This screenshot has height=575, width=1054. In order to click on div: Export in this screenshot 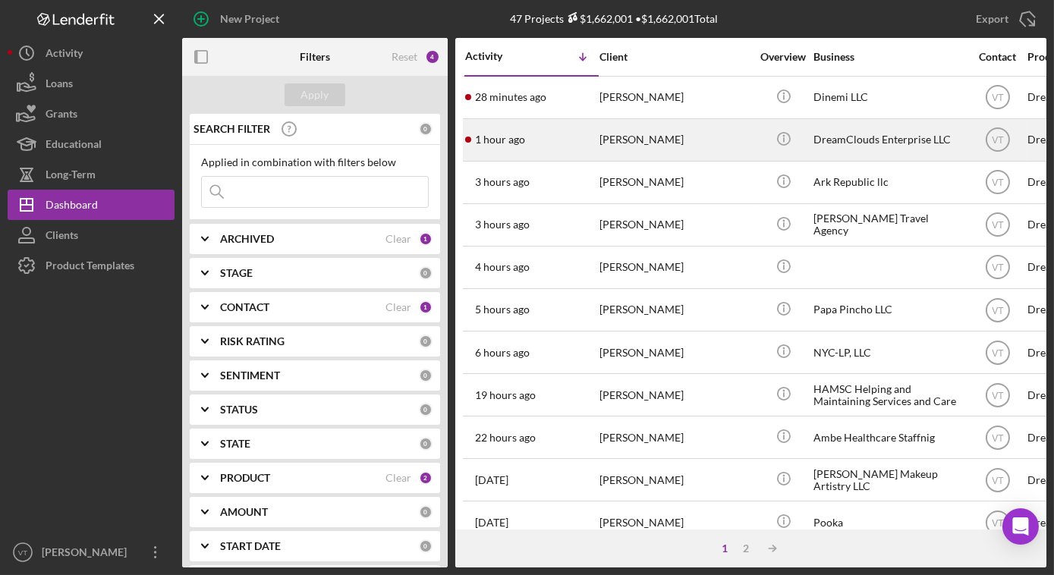, I will do `click(992, 19)`.